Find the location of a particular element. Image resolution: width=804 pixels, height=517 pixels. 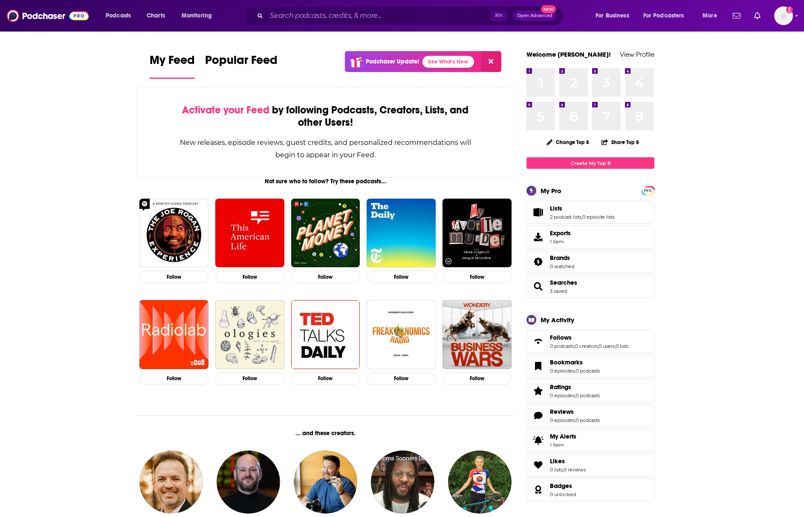

span: For Business is located at coordinates (612, 16).